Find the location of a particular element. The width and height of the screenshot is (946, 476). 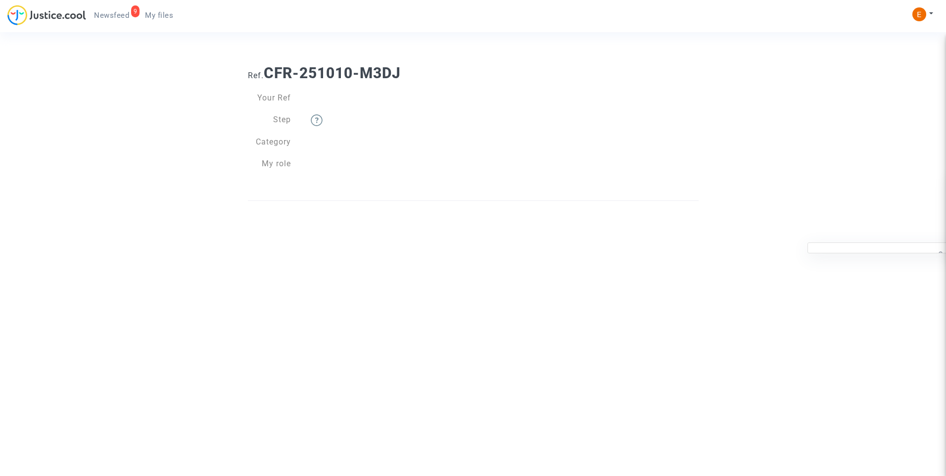

img: jc-logo.svg is located at coordinates (46, 15).